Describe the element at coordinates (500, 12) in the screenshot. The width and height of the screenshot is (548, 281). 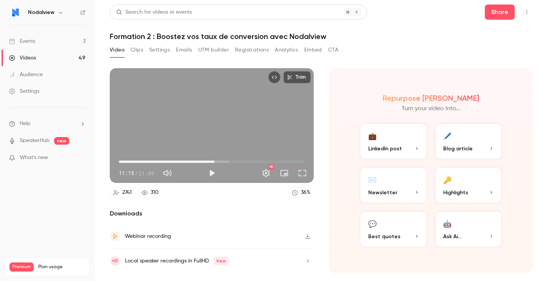
I see `button: Share` at that location.